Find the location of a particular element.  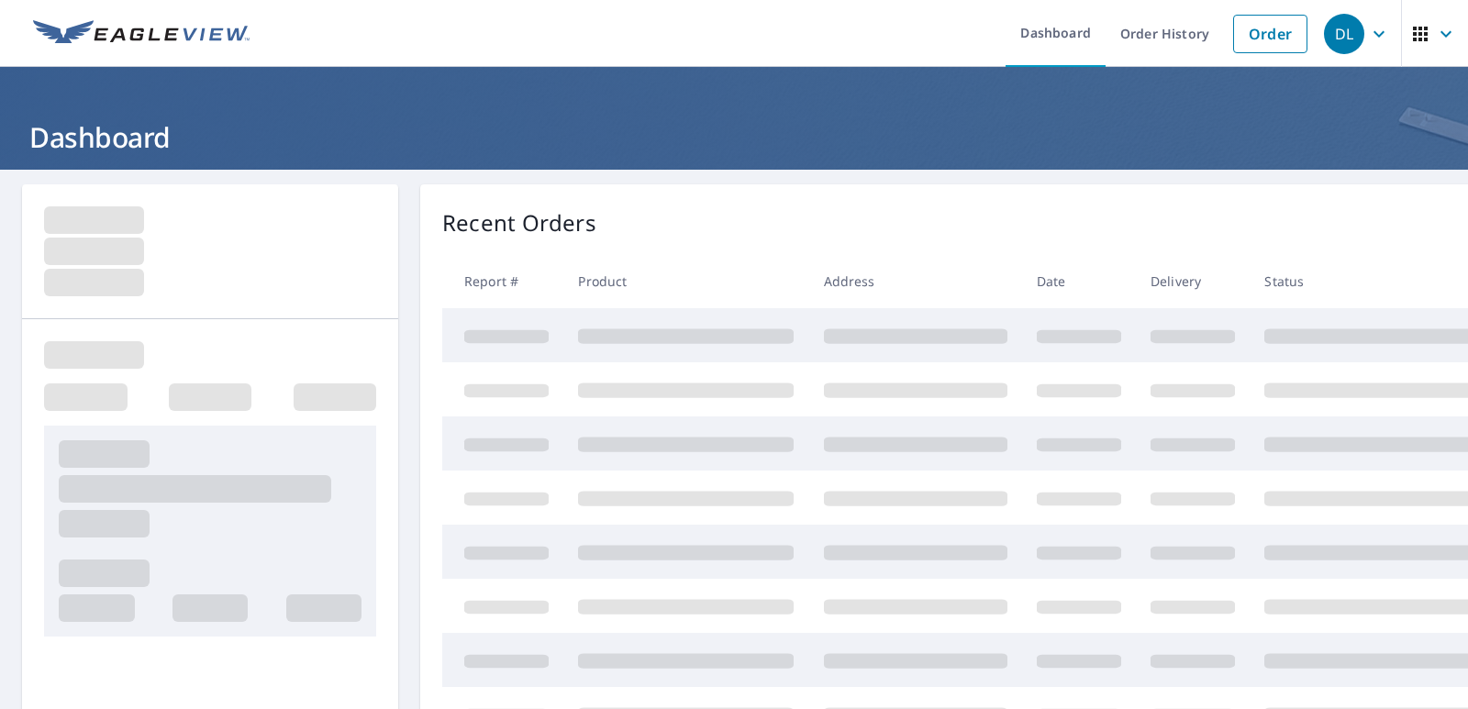

th: Address is located at coordinates (915, 281).